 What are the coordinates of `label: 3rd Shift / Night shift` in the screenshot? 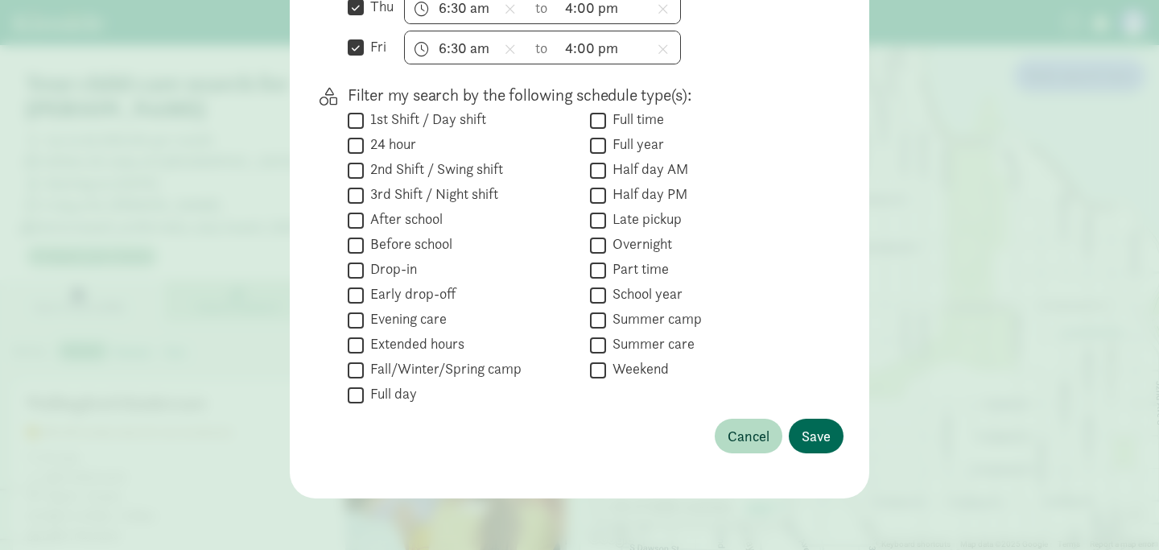 It's located at (431, 194).